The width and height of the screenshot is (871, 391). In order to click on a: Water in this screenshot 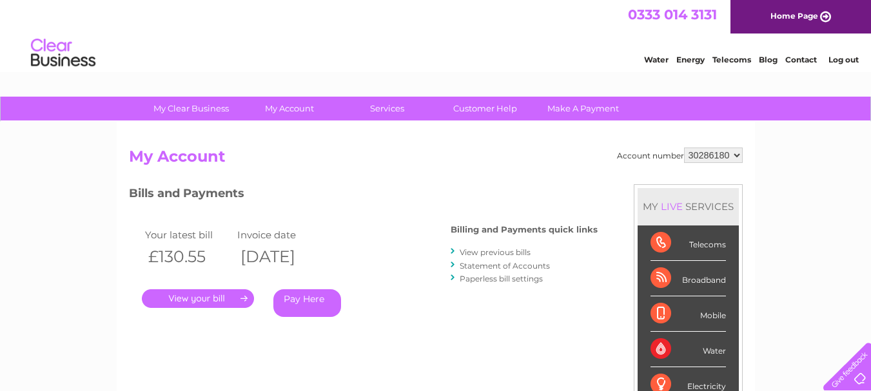, I will do `click(656, 59)`.